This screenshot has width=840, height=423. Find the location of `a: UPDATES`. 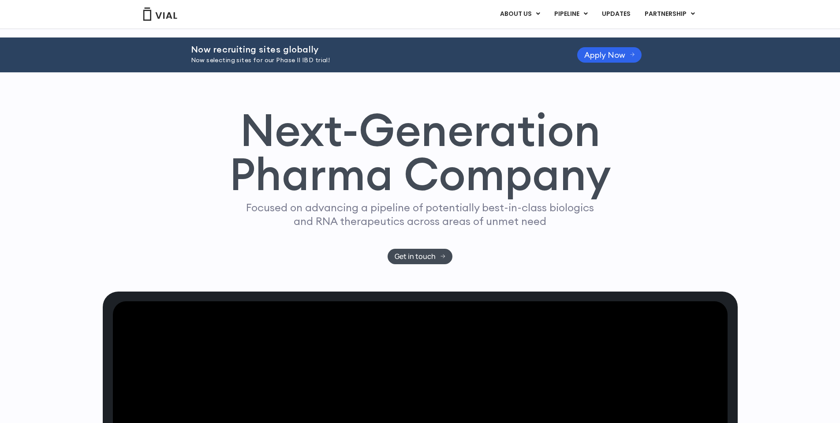

a: UPDATES is located at coordinates (616, 14).